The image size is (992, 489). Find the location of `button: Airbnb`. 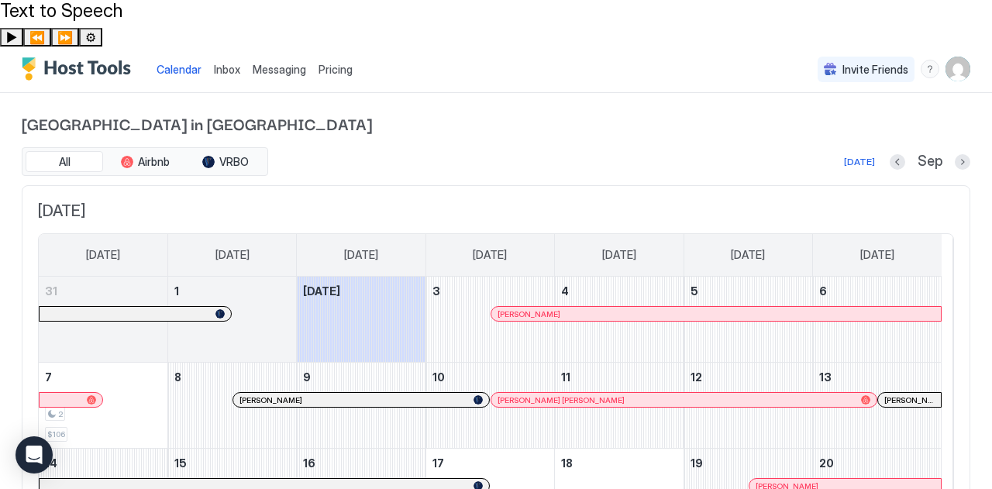

button: Airbnb is located at coordinates (145, 162).